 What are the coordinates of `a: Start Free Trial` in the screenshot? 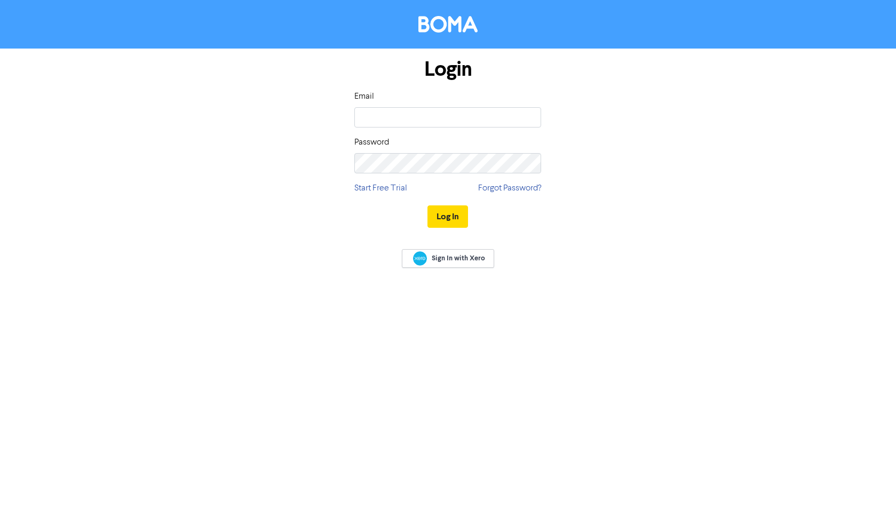 It's located at (381, 188).